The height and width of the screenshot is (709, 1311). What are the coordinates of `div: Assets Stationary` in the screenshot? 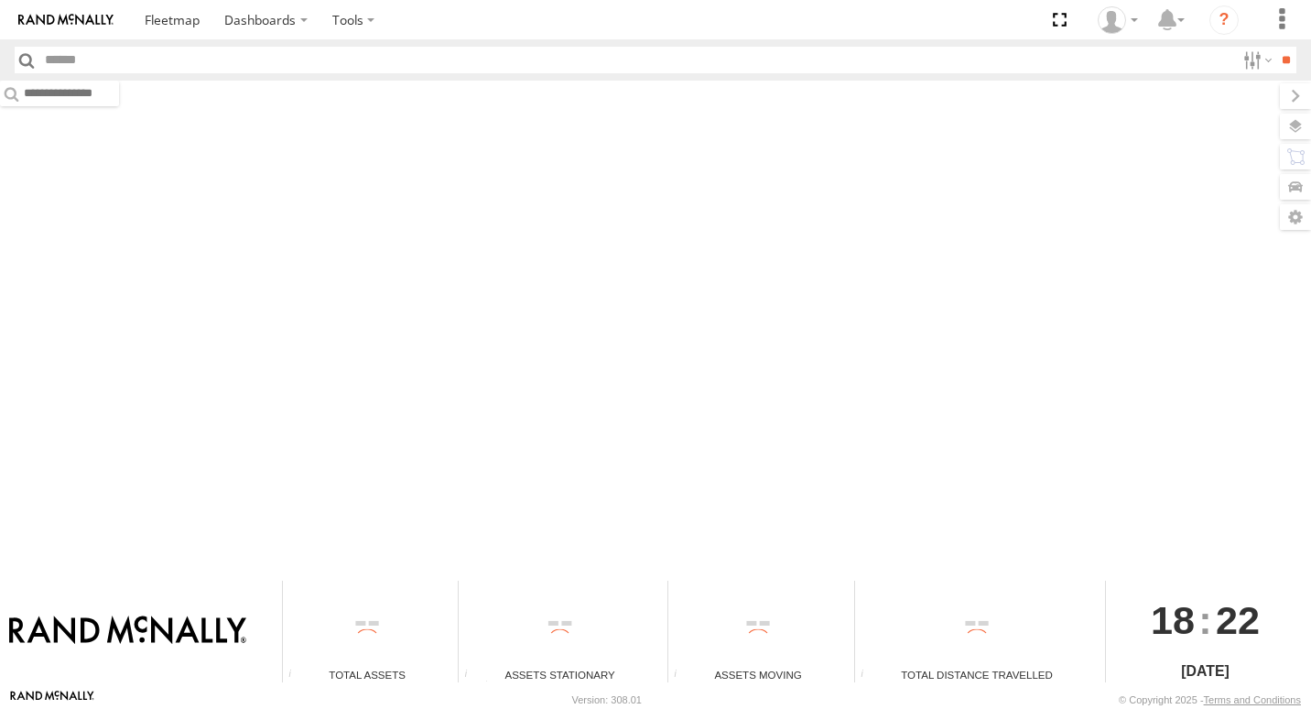 It's located at (560, 674).